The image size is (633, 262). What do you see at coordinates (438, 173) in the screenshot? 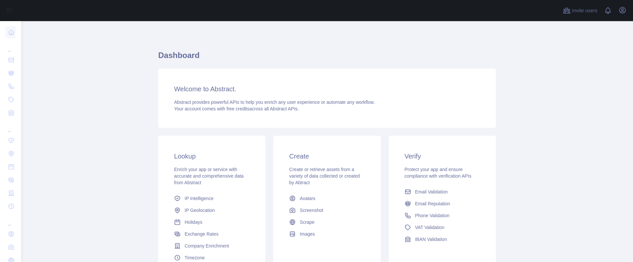
I see `span: Protect your app and ensure compliance with verification APIs` at bounding box center [438, 173].